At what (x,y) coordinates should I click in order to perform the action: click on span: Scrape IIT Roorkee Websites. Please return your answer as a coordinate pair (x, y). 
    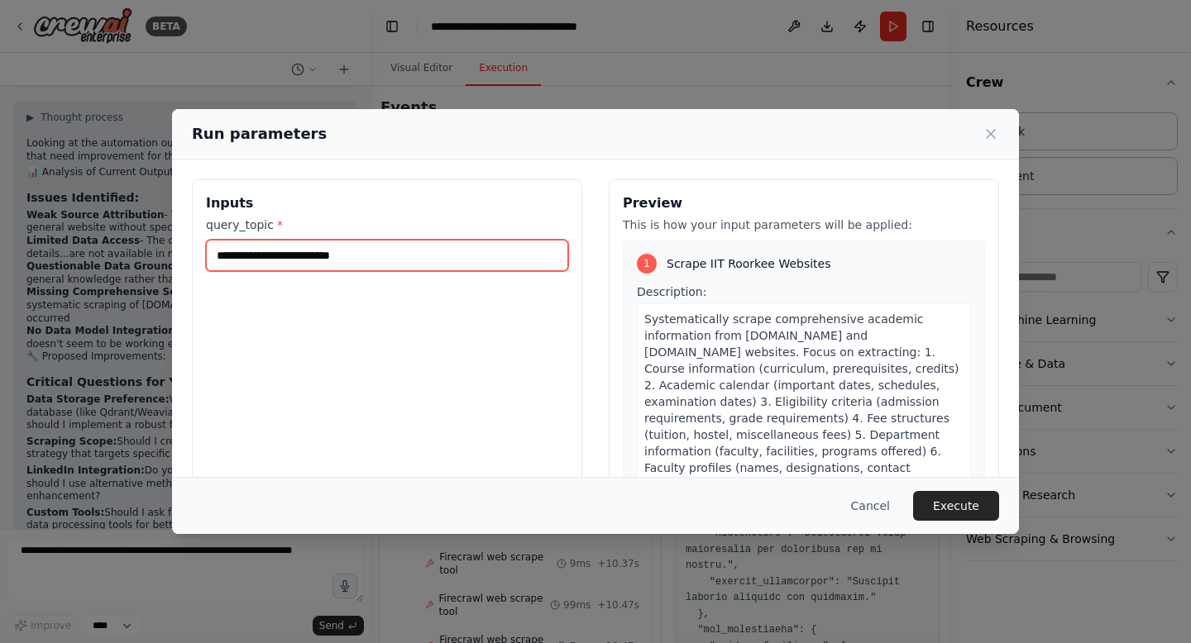
    Looking at the image, I should click on (748, 264).